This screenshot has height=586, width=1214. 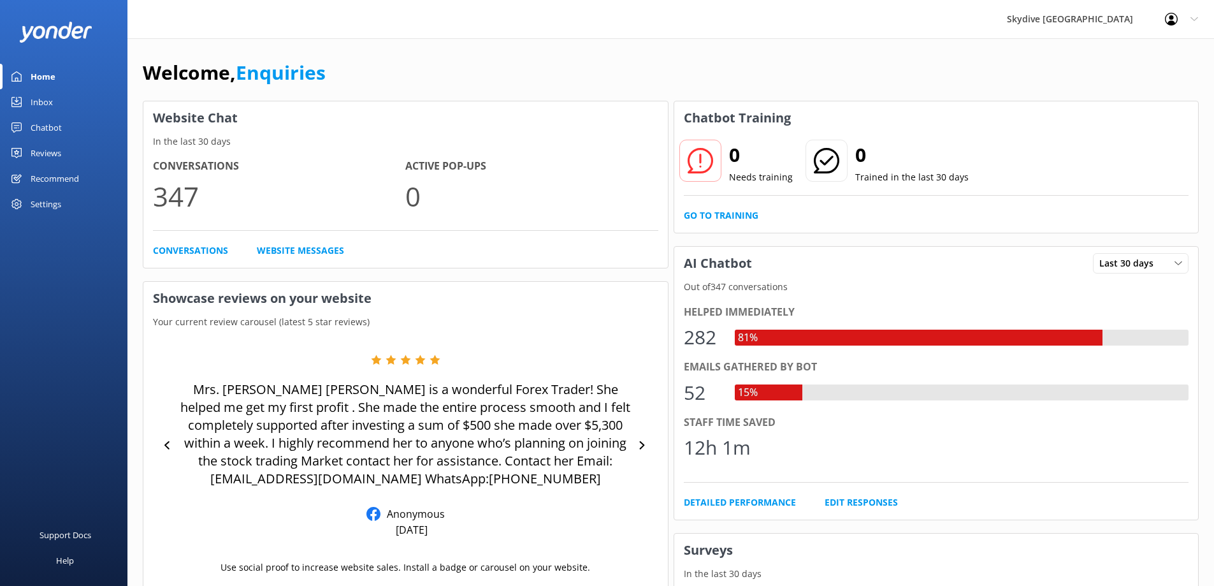 I want to click on p: Use social proof to increase website sales. Install a badge or carousel on your website., so click(x=405, y=567).